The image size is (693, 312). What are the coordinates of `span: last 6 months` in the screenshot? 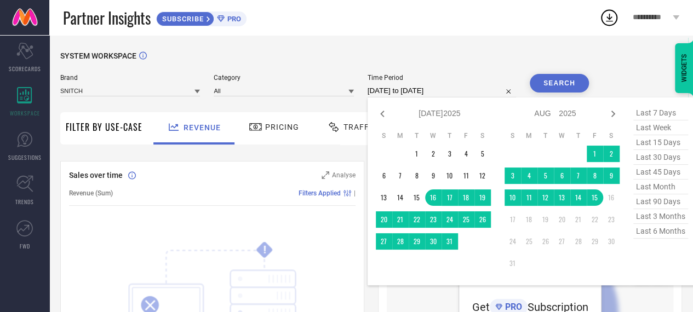 It's located at (661, 231).